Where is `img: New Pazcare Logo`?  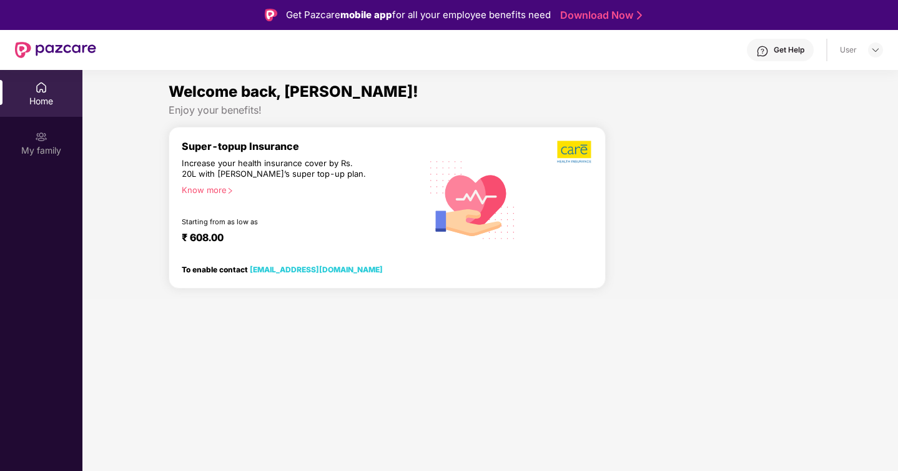 img: New Pazcare Logo is located at coordinates (56, 50).